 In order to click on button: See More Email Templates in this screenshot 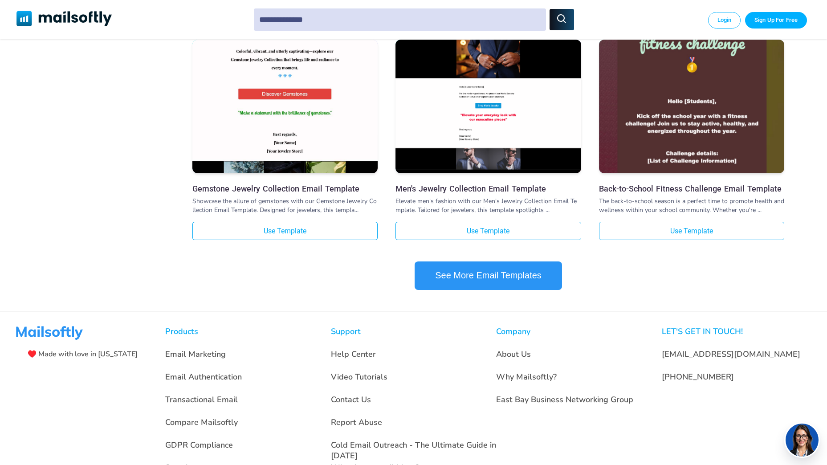, I will do `click(488, 276)`.